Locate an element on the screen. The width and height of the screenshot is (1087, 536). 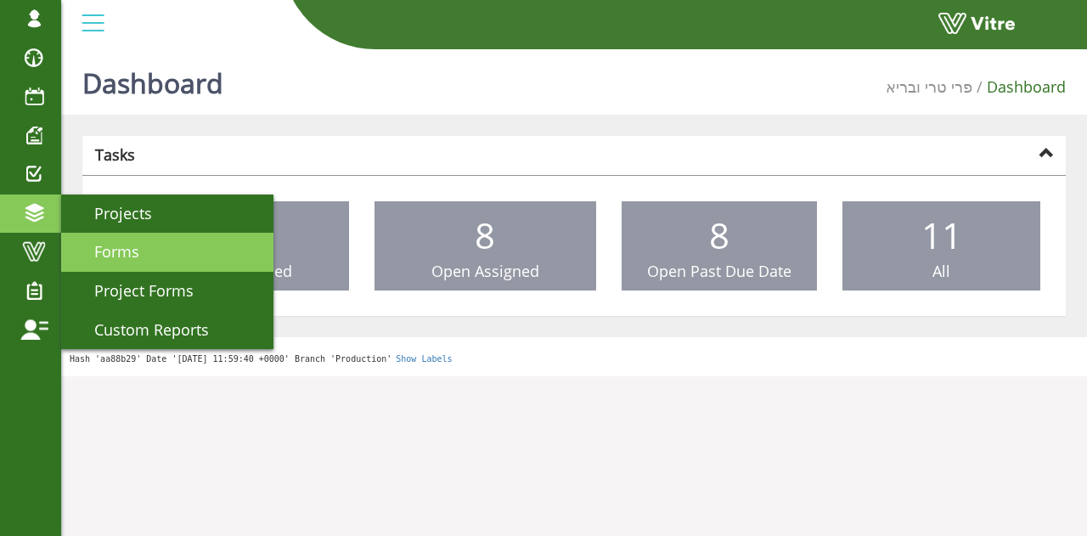
h1: Dashboard is located at coordinates (153, 78).